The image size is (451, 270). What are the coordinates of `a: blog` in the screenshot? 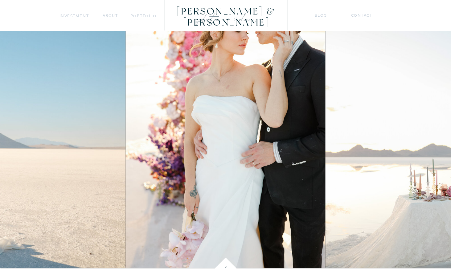 It's located at (321, 15).